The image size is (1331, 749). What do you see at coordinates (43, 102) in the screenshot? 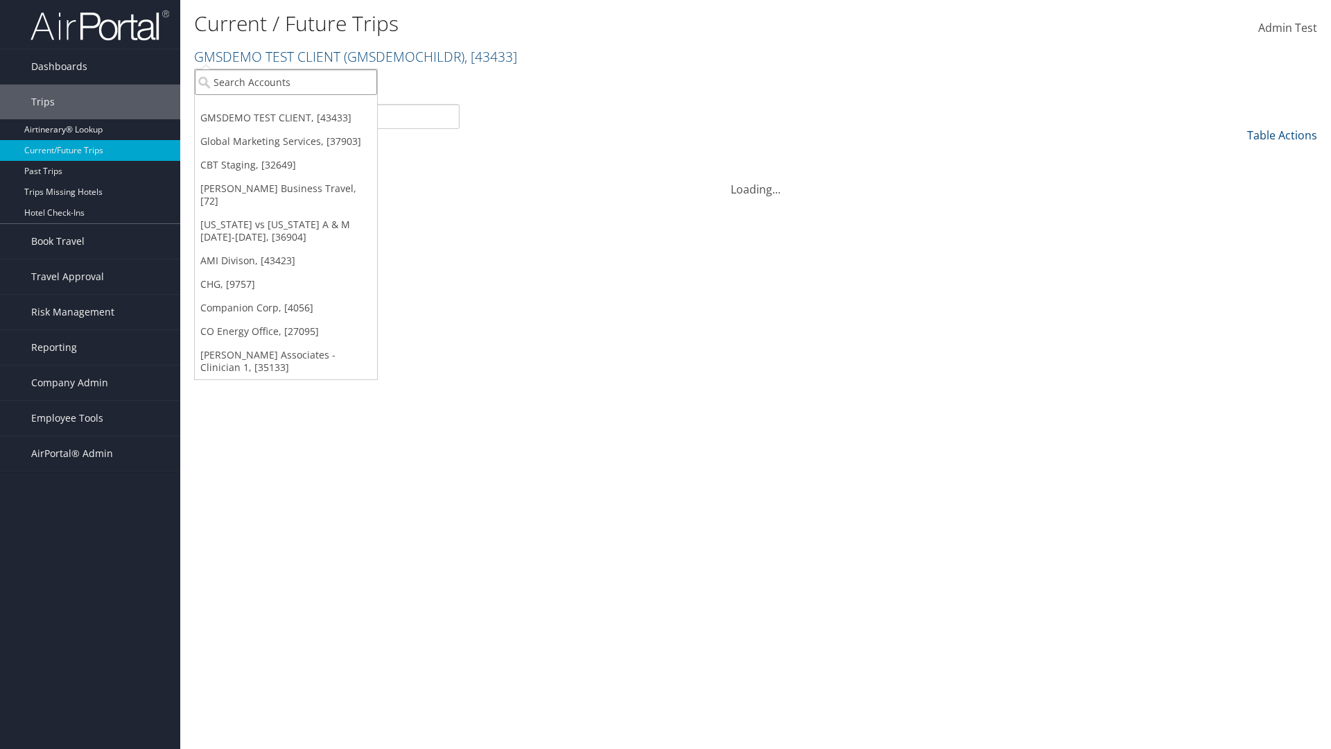
I see `span: Trips` at bounding box center [43, 102].